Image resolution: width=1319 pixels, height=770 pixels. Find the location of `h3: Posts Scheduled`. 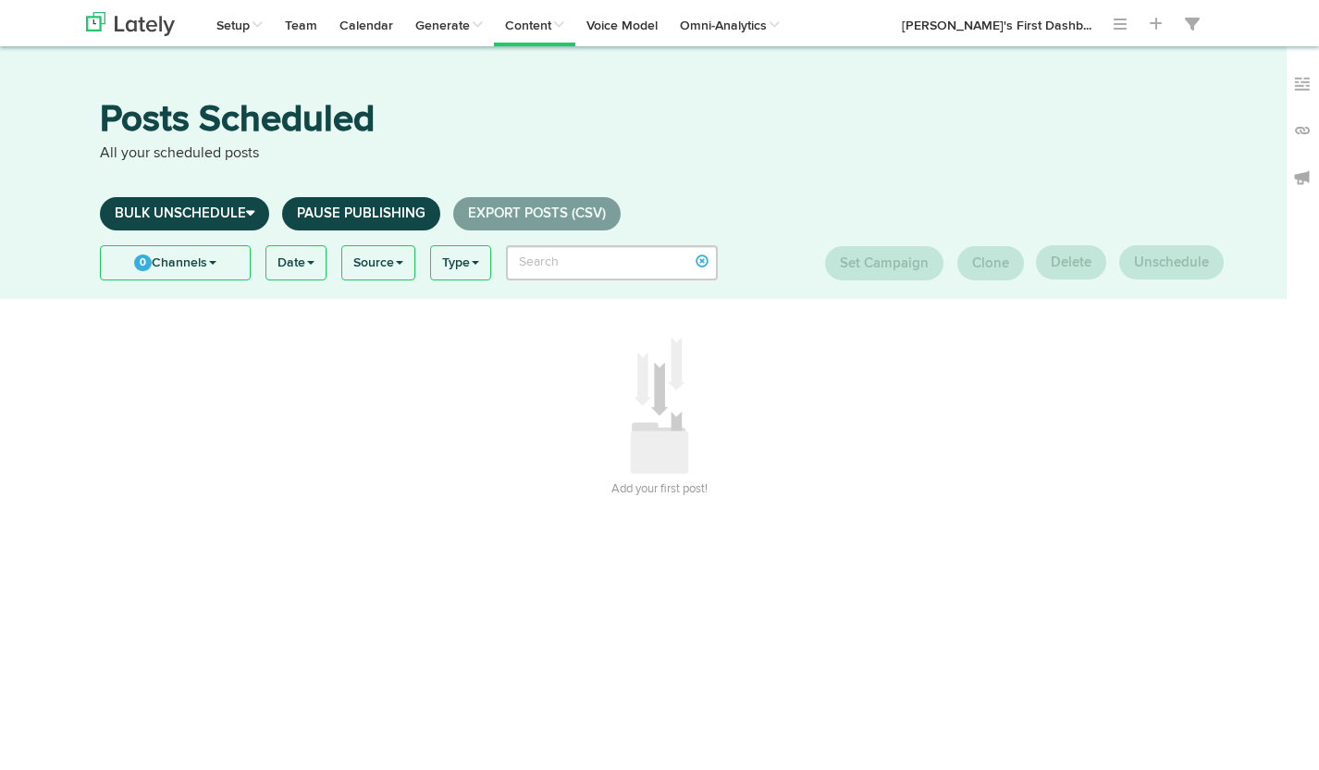

h3: Posts Scheduled is located at coordinates (660, 122).